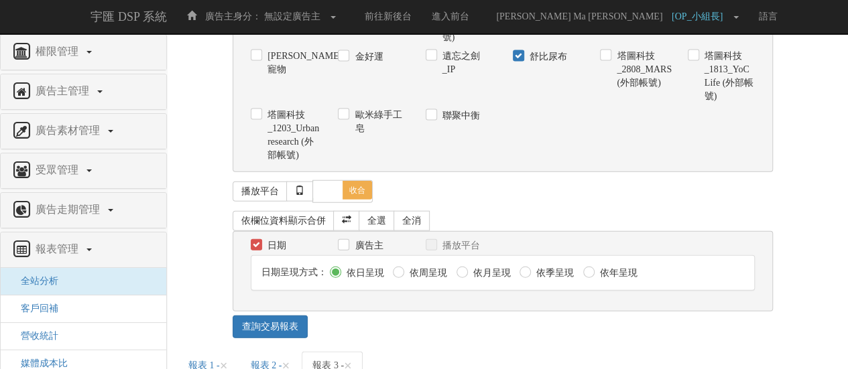 The width and height of the screenshot is (848, 369). Describe the element at coordinates (275, 246) in the screenshot. I see `label: 日期` at that location.